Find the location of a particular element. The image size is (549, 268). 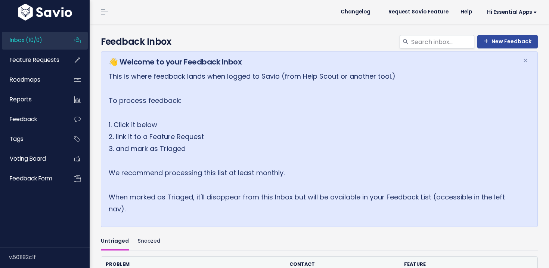

span: Feedback is located at coordinates (23, 119).